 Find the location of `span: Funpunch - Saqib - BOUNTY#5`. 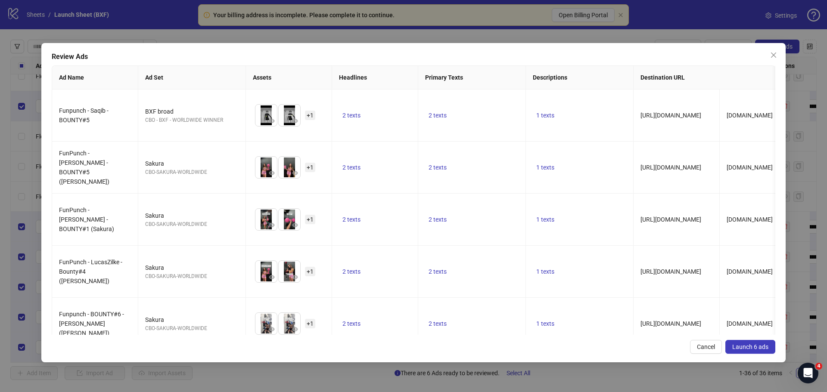

span: Funpunch - Saqib - BOUNTY#5 is located at coordinates (84, 115).